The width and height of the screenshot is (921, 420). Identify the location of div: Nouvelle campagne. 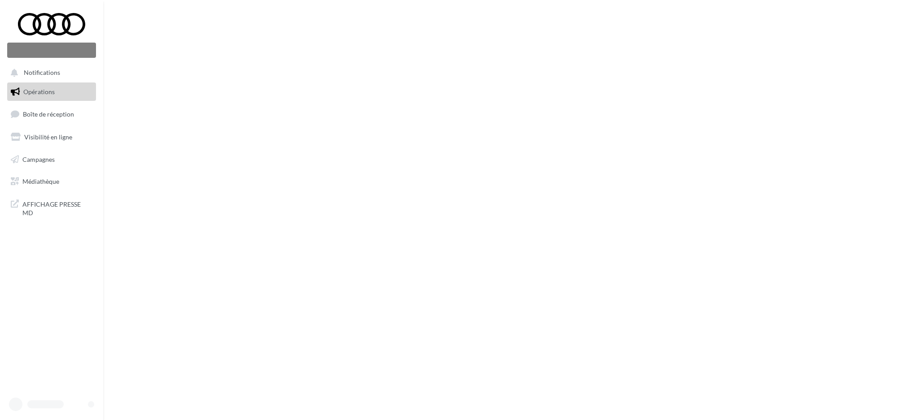
(52, 50).